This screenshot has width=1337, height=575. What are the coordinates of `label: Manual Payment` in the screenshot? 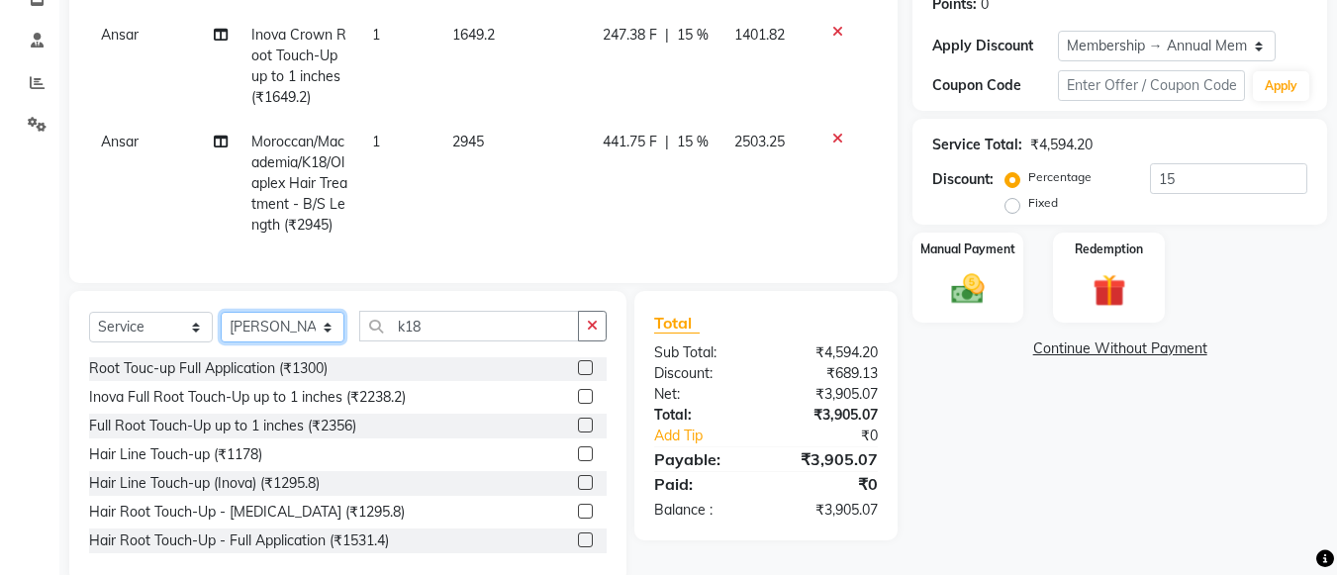 It's located at (968, 249).